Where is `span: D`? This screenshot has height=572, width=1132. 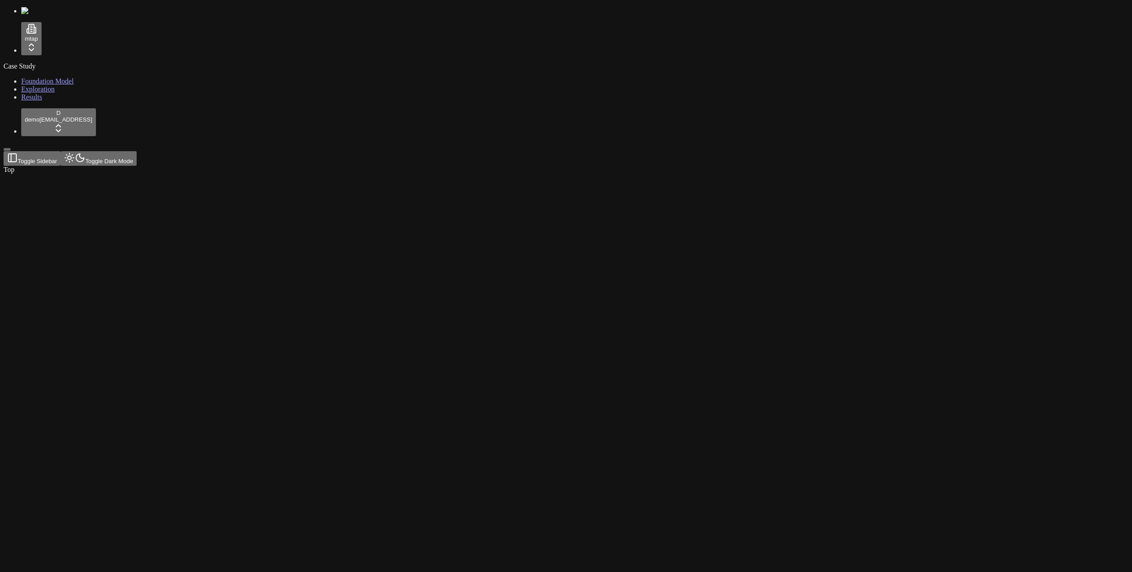 span: D is located at coordinates (58, 113).